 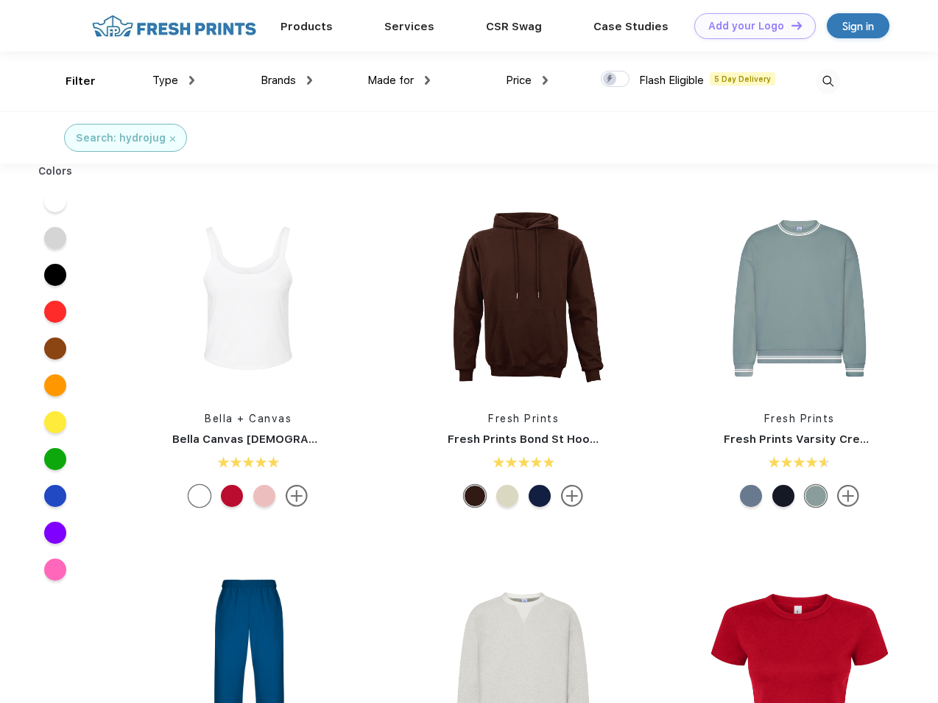 I want to click on div: Solid Red Blend, so click(x=232, y=496).